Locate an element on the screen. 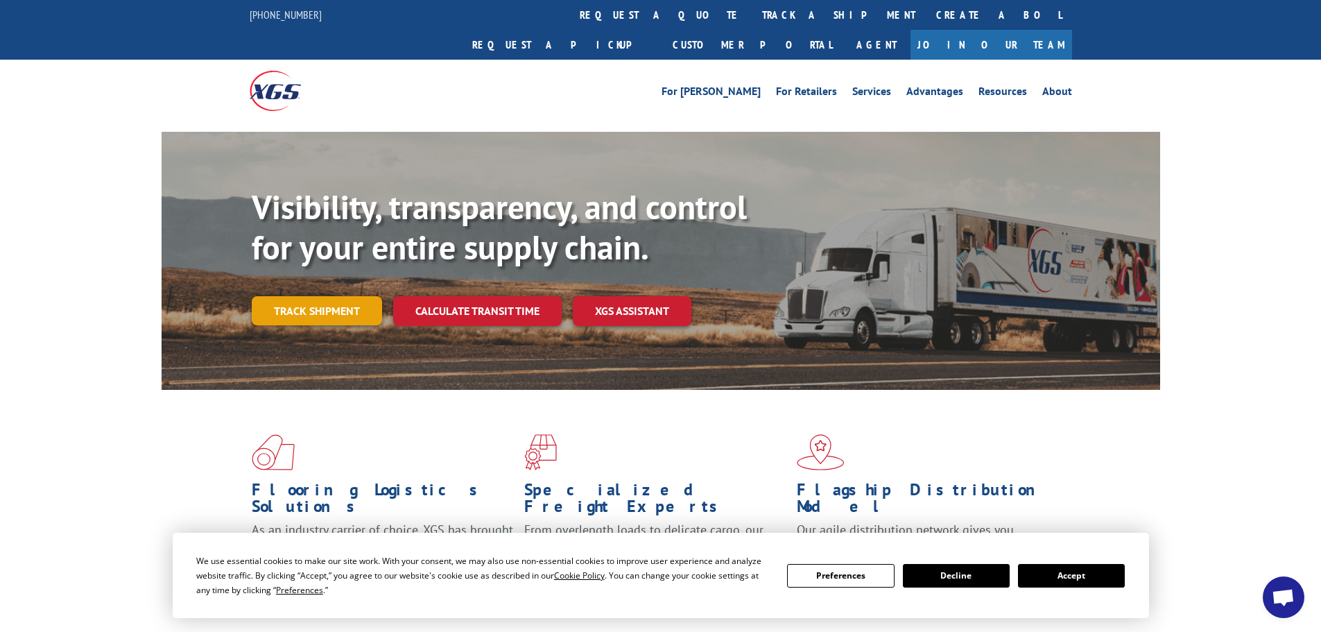  a: XGS ASSISTANT is located at coordinates (632, 311).